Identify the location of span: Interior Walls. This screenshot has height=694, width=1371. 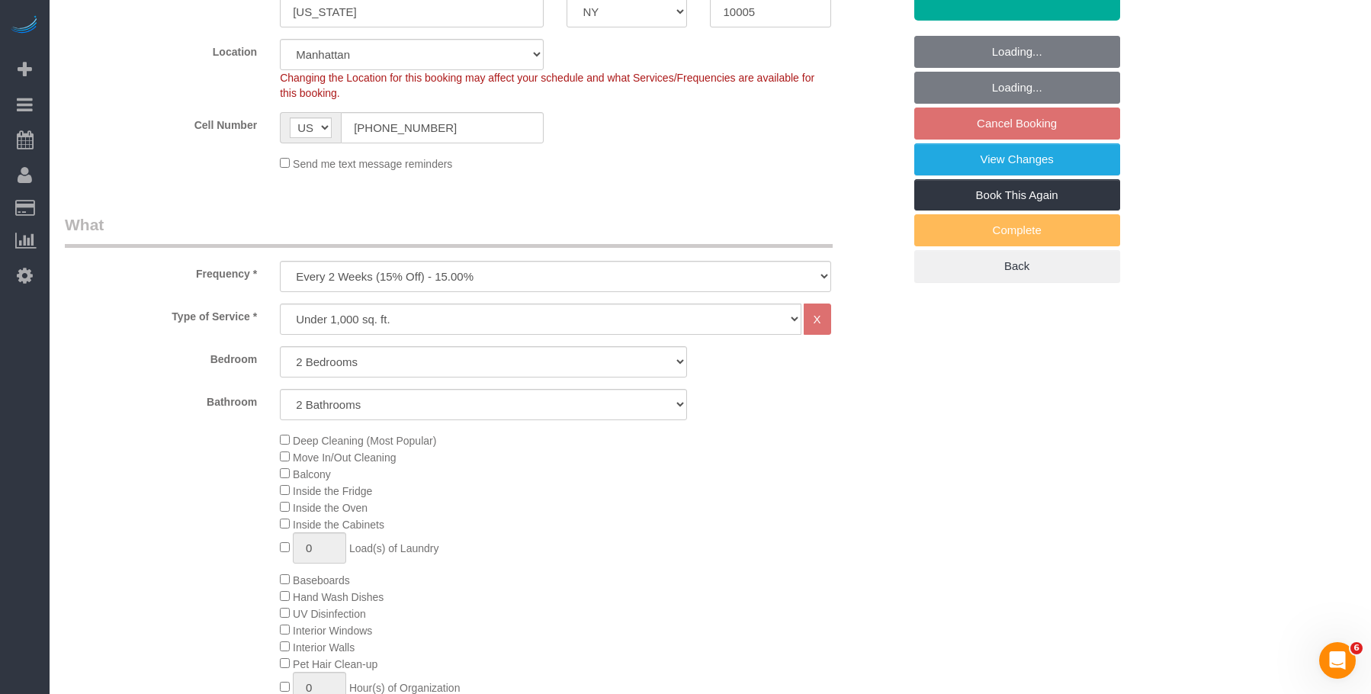
(323, 647).